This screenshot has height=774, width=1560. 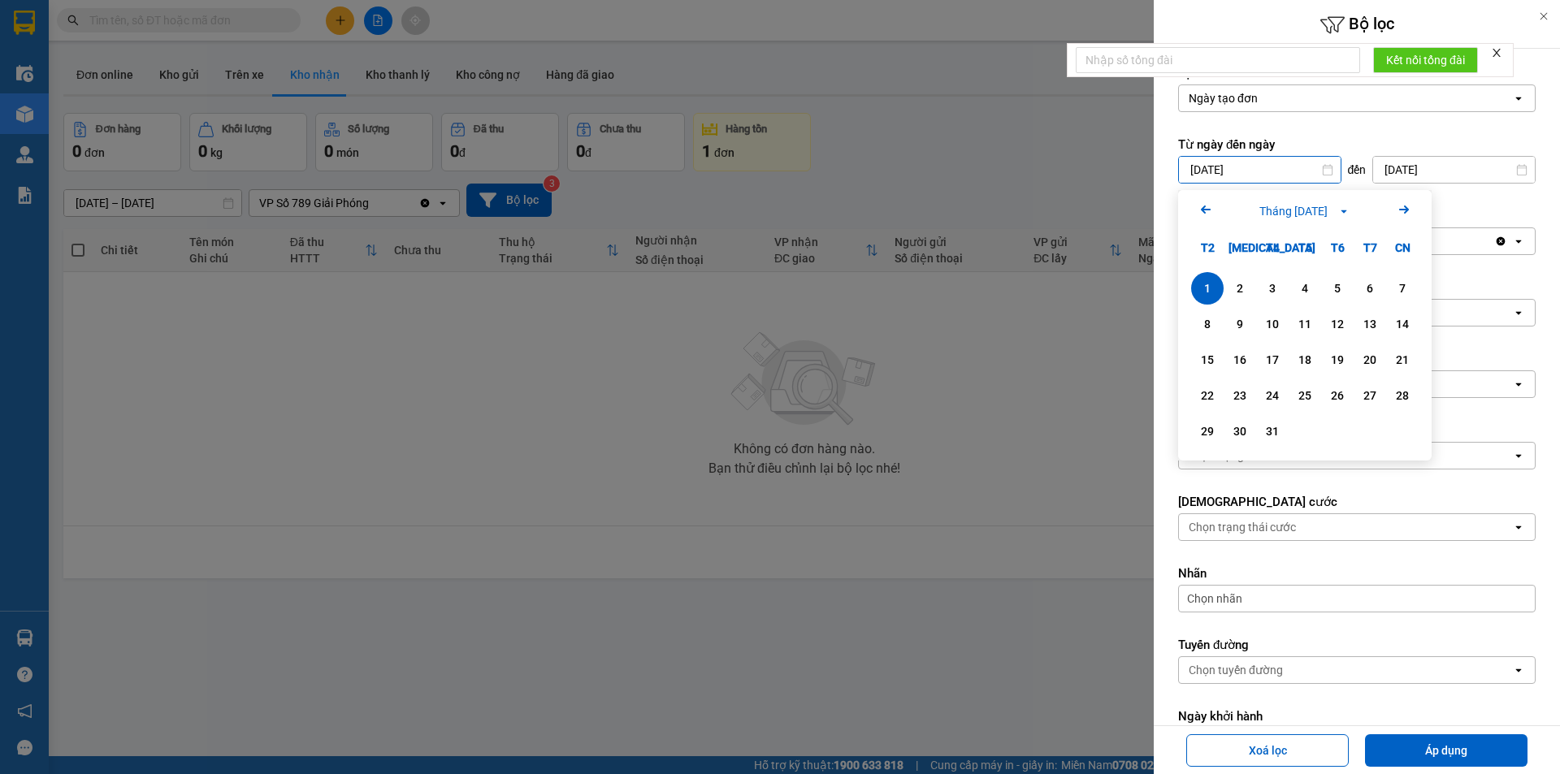 I want to click on span: Chọn nhãn, so click(x=1215, y=599).